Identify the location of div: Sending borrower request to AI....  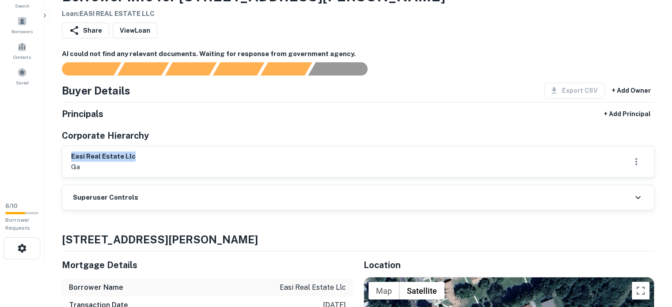
(84, 69).